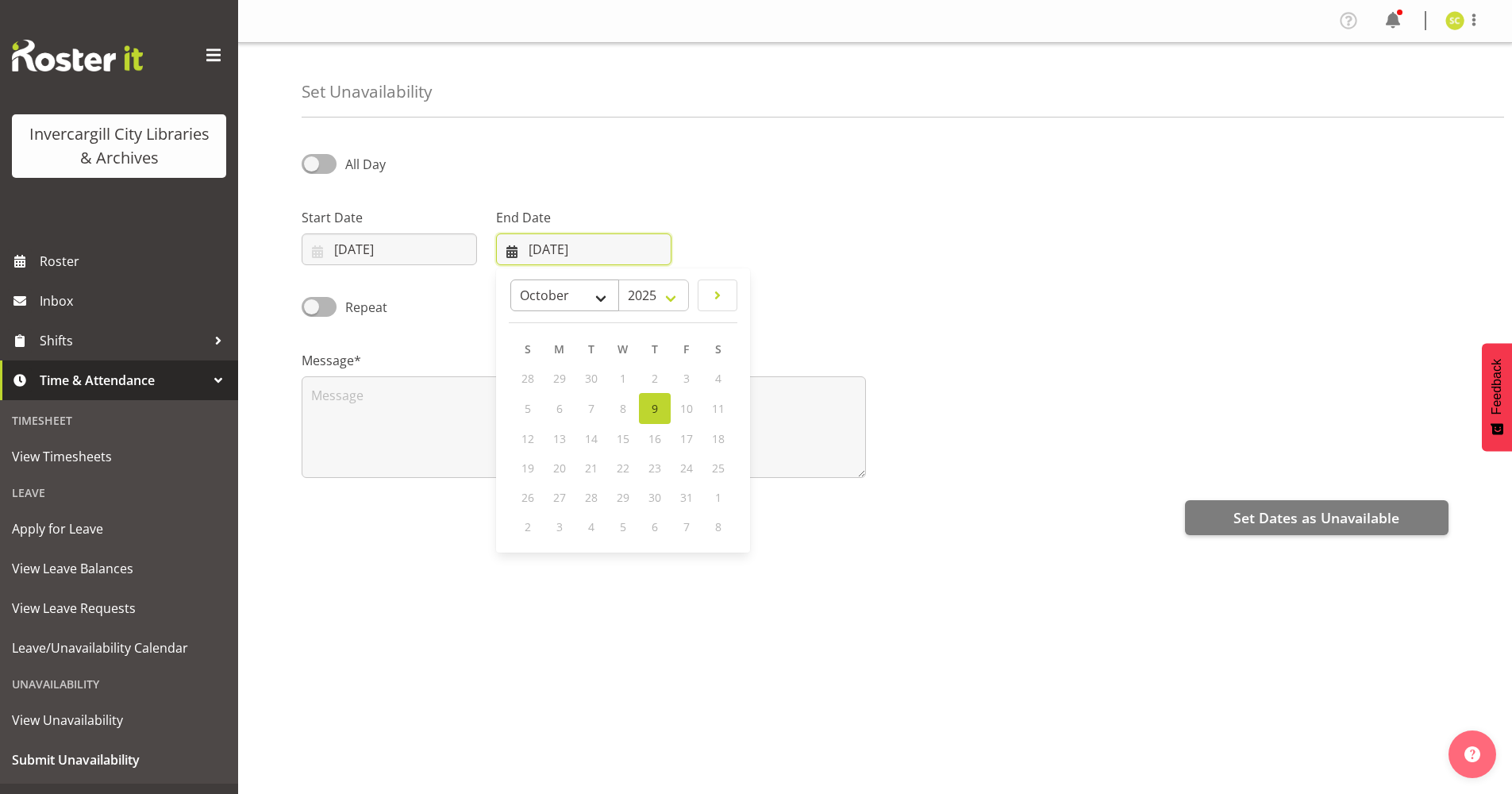 The width and height of the screenshot is (1512, 794). What do you see at coordinates (119, 720) in the screenshot?
I see `span: View Unavailability` at bounding box center [119, 720].